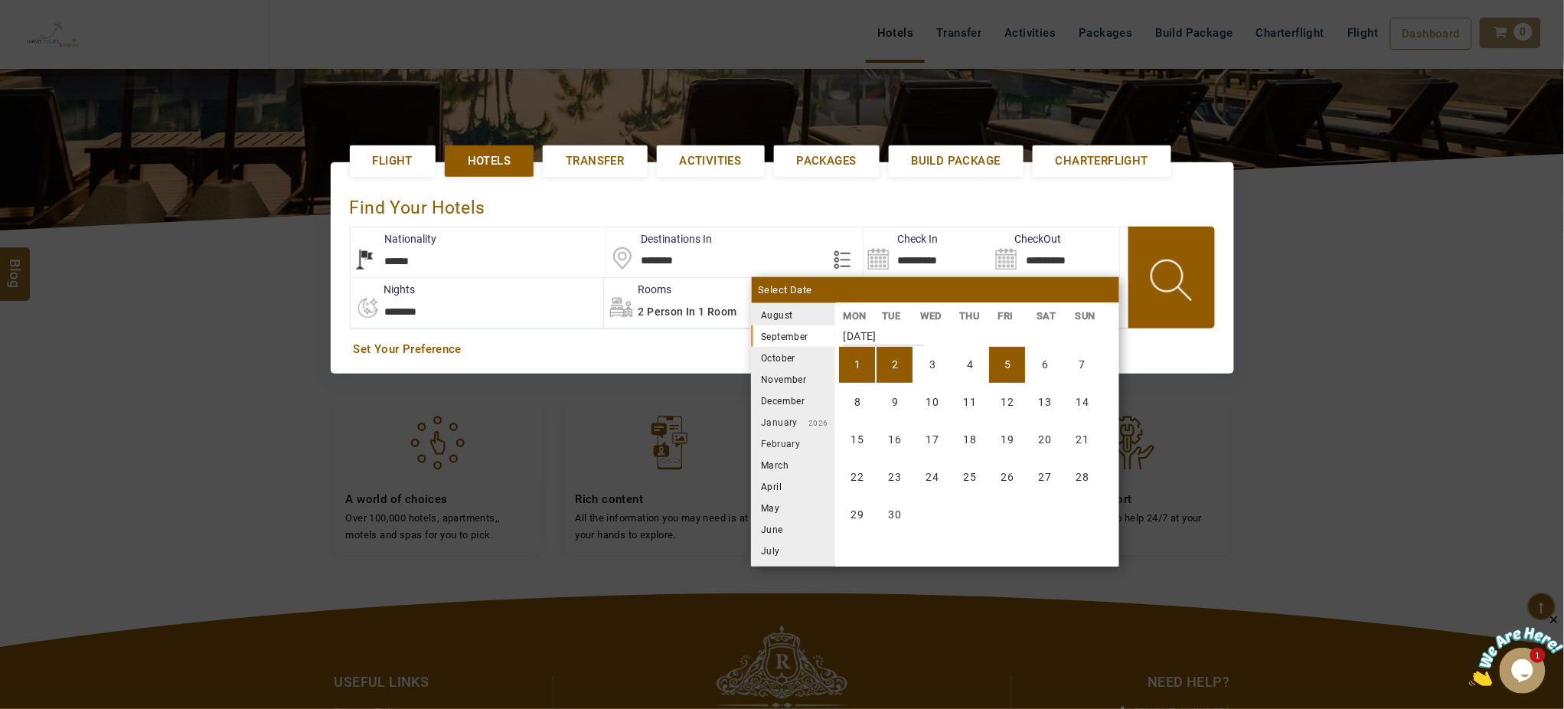  Describe the element at coordinates (793, 422) in the screenshot. I see `li: January` at that location.